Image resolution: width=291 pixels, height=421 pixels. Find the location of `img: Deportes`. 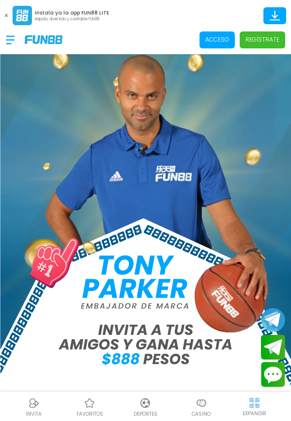

img: Deportes is located at coordinates (145, 403).